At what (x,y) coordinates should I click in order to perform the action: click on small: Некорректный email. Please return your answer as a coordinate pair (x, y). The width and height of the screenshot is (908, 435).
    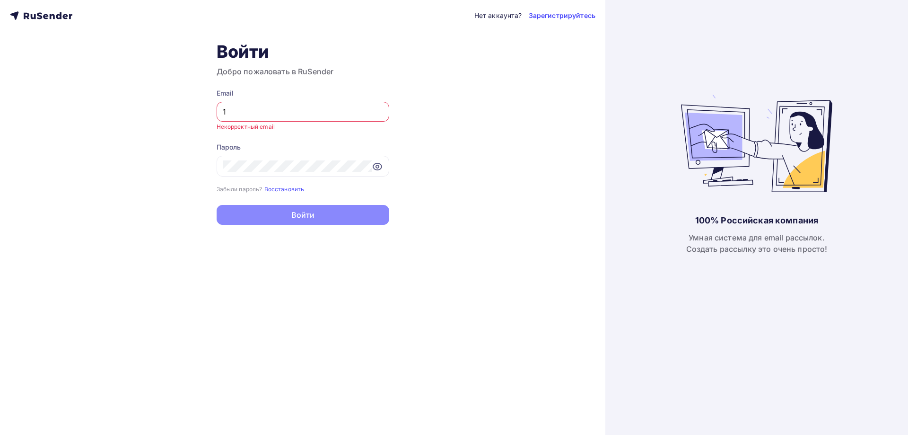
    Looking at the image, I should click on (246, 126).